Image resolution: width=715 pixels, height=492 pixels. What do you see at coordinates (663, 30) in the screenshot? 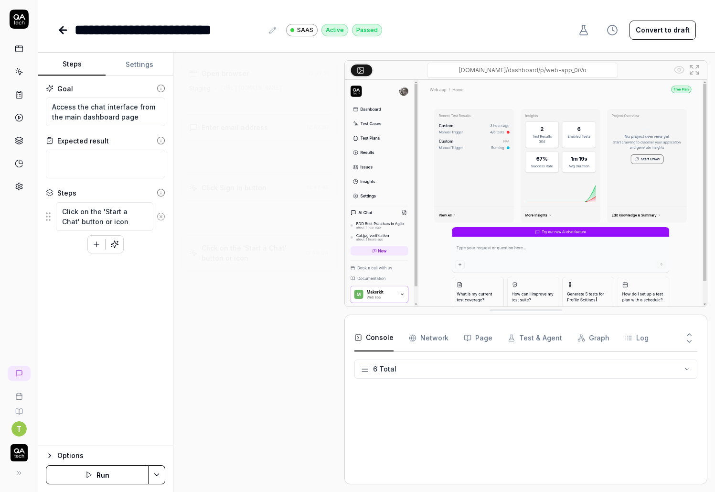
I see `button: Convert to draft` at bounding box center [663, 30].